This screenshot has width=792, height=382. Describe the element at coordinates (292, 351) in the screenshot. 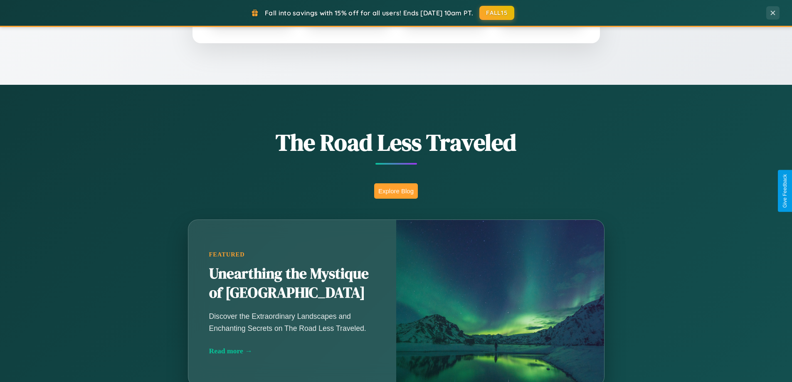

I see `div: Read more →` at that location.